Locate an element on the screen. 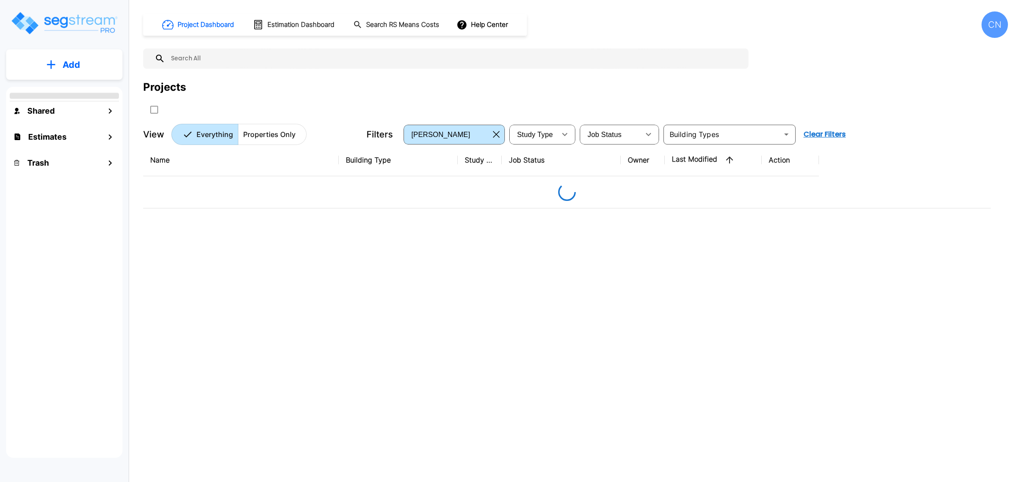 Image resolution: width=1015 pixels, height=482 pixels. h1: Shared is located at coordinates (41, 111).